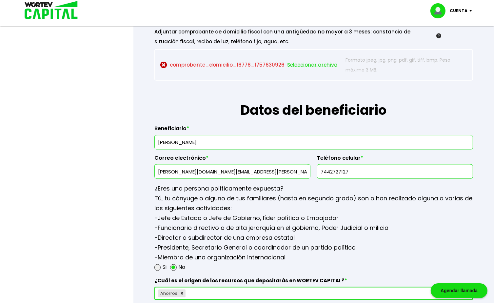  I want to click on label: Beneficiario, so click(314, 130).